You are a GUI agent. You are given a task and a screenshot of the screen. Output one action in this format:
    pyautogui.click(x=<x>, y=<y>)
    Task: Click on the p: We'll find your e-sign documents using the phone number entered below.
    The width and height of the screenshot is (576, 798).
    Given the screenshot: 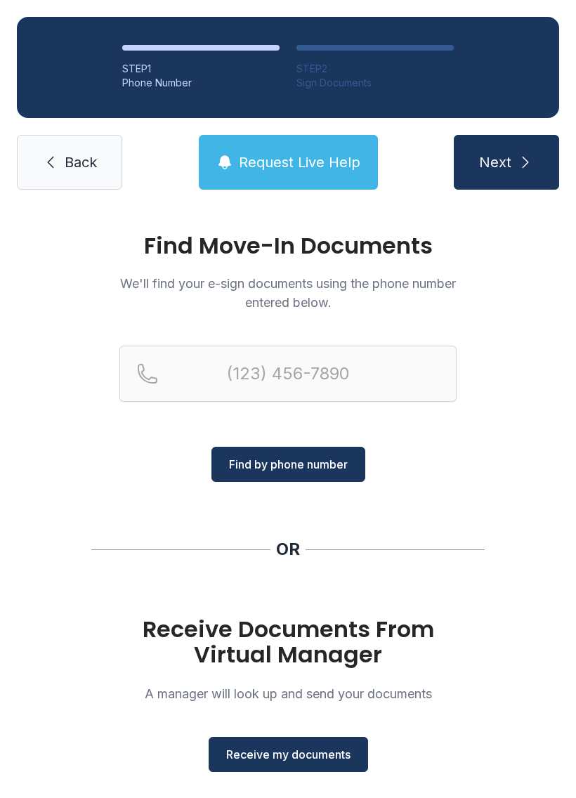 What is the action you would take?
    pyautogui.click(x=288, y=293)
    